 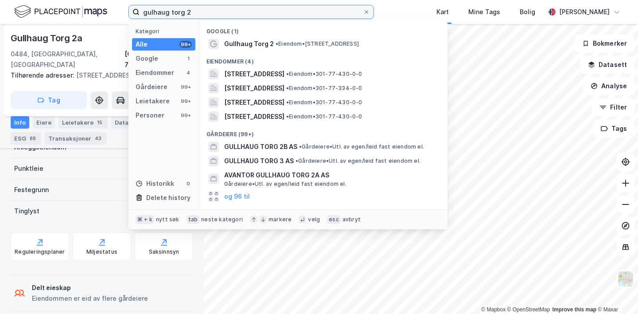 I want to click on div: Eiendommer, so click(x=155, y=73).